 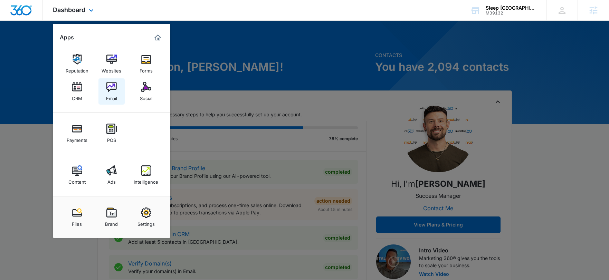 What do you see at coordinates (511, 8) in the screenshot?
I see `div: account name` at bounding box center [511, 8].